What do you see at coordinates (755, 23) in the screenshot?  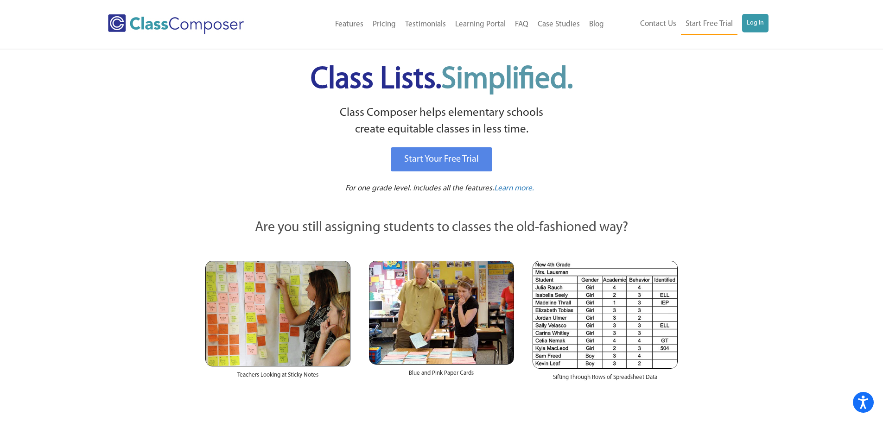 I see `a: Log In` at bounding box center [755, 23].